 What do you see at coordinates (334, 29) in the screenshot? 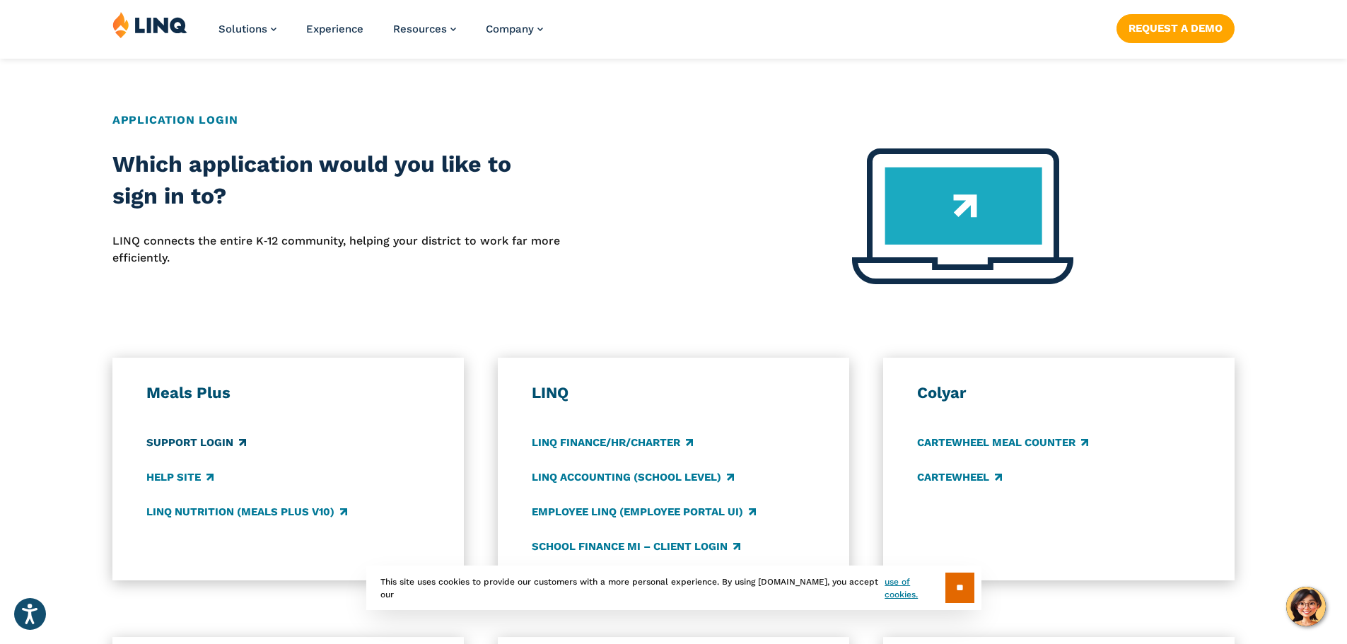
I see `a: Experience` at bounding box center [334, 29].